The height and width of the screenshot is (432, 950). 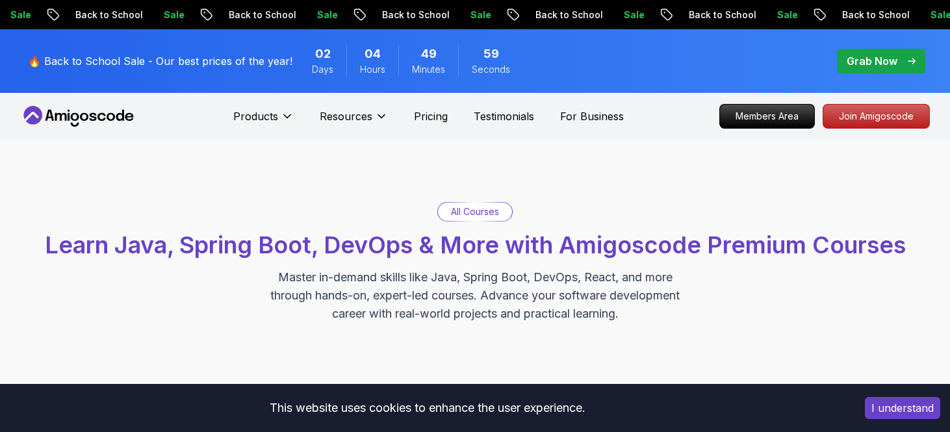 I want to click on span: 49 Minutes, so click(x=429, y=54).